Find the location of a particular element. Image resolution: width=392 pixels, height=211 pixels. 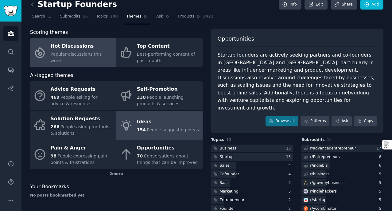

div: r/ indiehackers is located at coordinates (324, 191).